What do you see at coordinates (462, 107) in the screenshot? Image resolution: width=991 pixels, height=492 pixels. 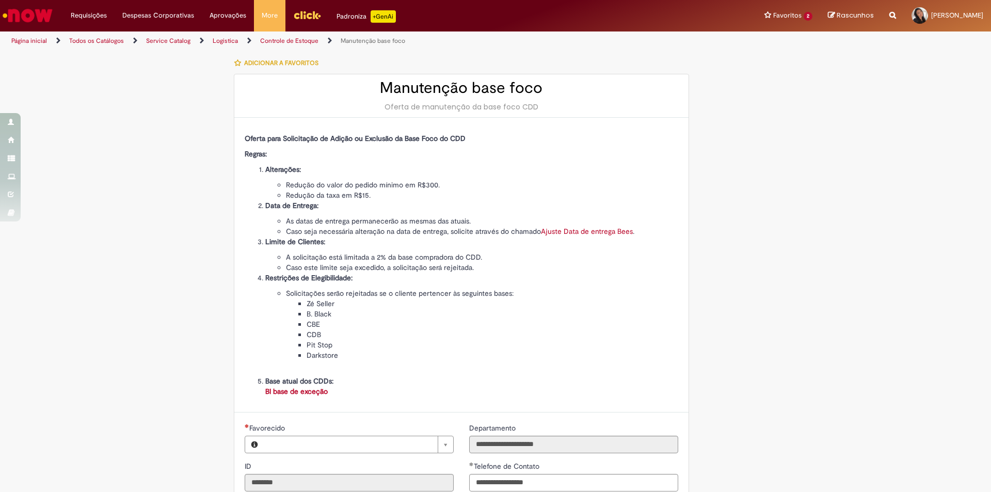 I see `div: Oferta de manutenção da base foco CDD` at bounding box center [462, 107].